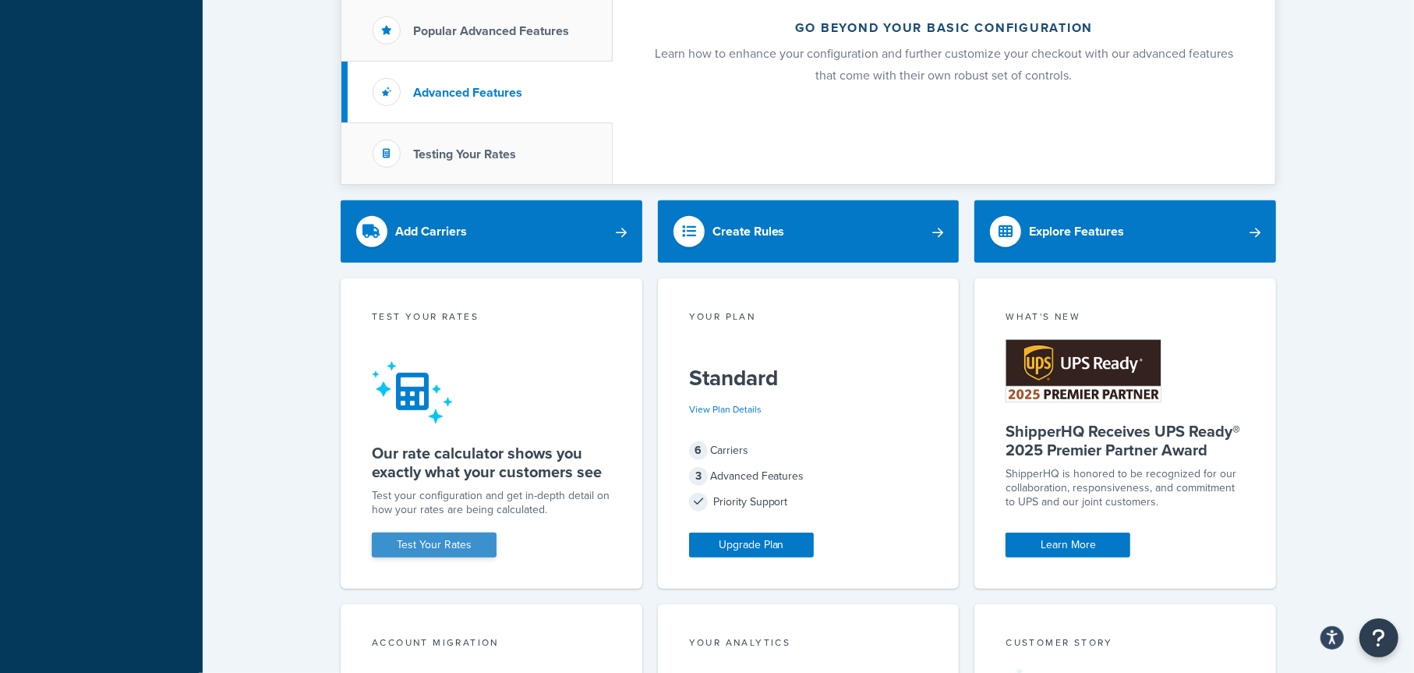 The width and height of the screenshot is (1414, 673). Describe the element at coordinates (1125, 232) in the screenshot. I see `a: Explore Features` at that location.